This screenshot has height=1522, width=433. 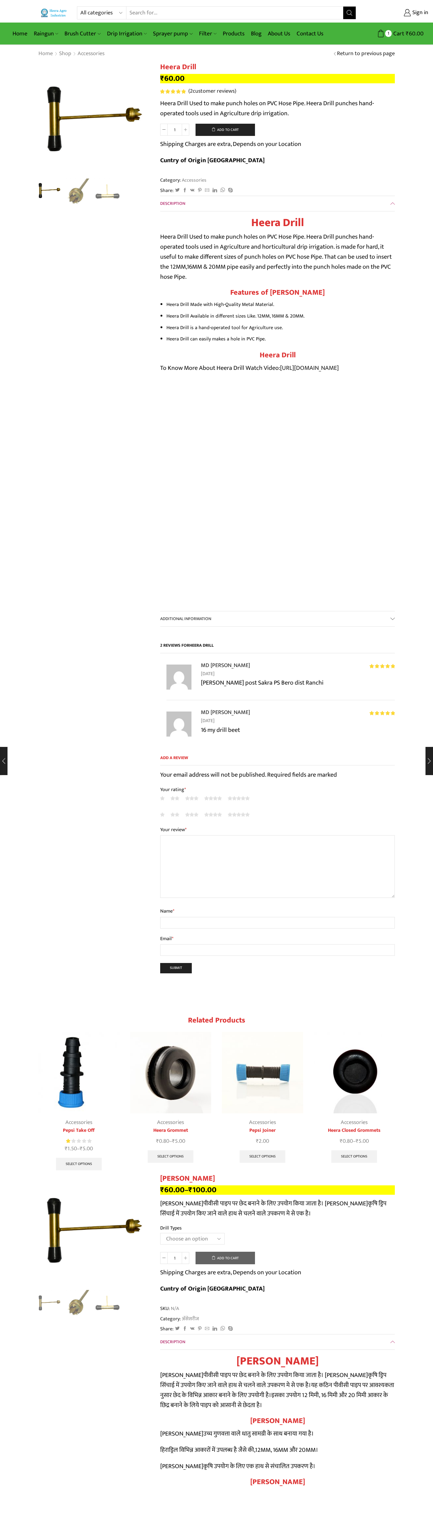 What do you see at coordinates (191, 91) in the screenshot?
I see `span: 2` at bounding box center [191, 91].